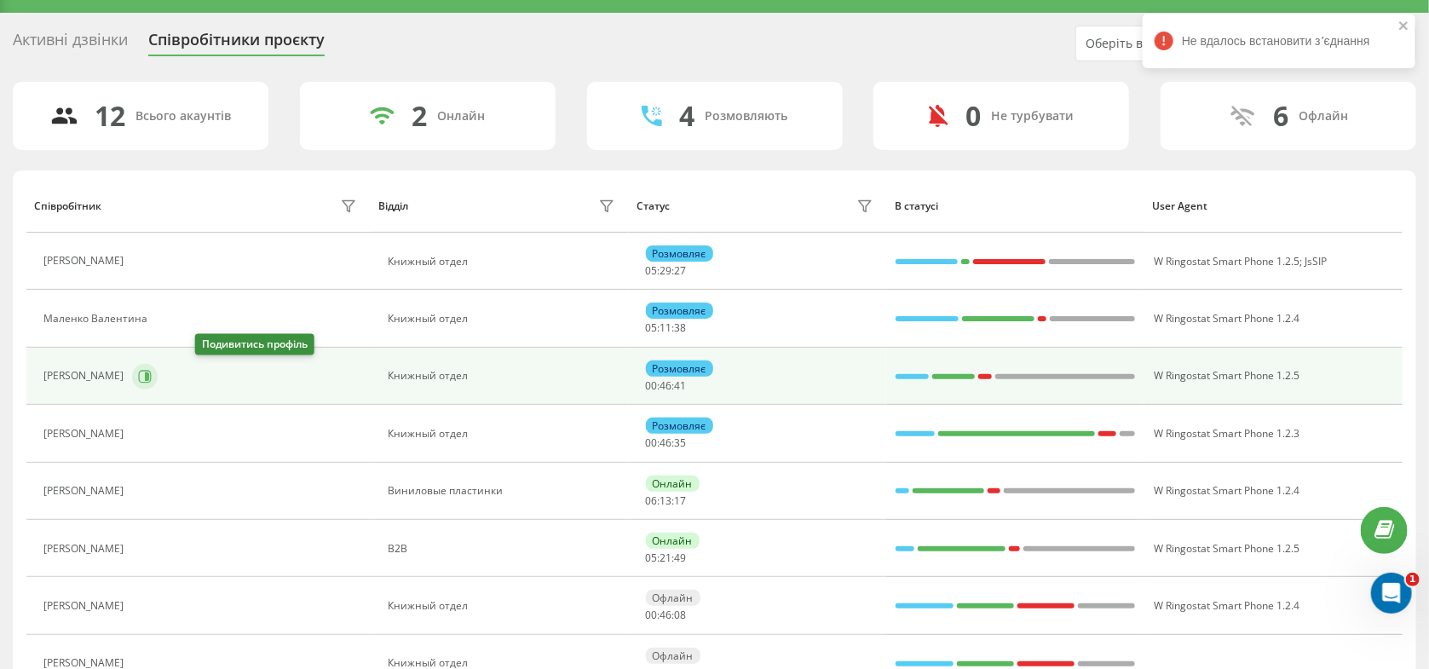 The height and width of the screenshot is (669, 1429). I want to click on div: 12, so click(111, 116).